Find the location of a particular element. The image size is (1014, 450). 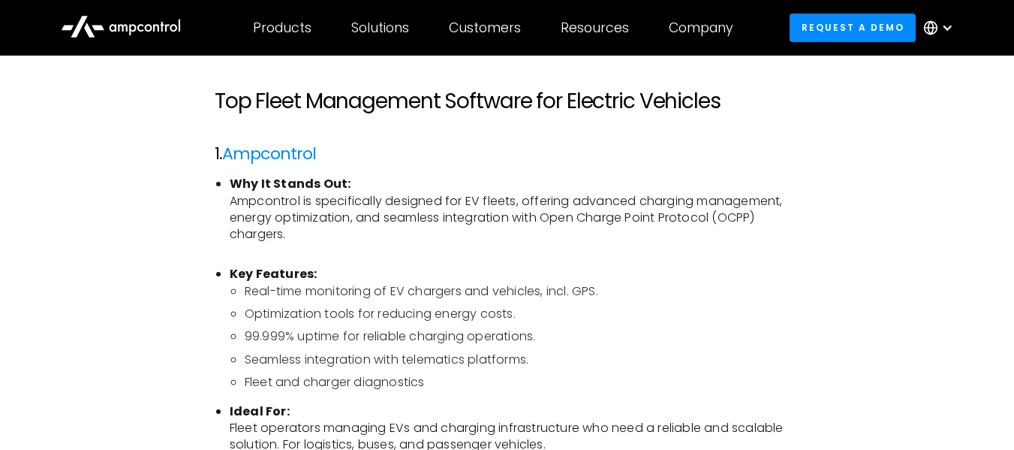

strong: Key Features: is located at coordinates (273, 273).